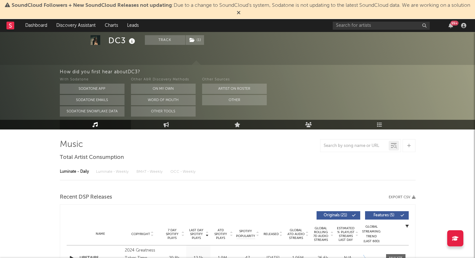  What do you see at coordinates (454, 23) in the screenshot?
I see `div: 99 +` at bounding box center [454, 23].